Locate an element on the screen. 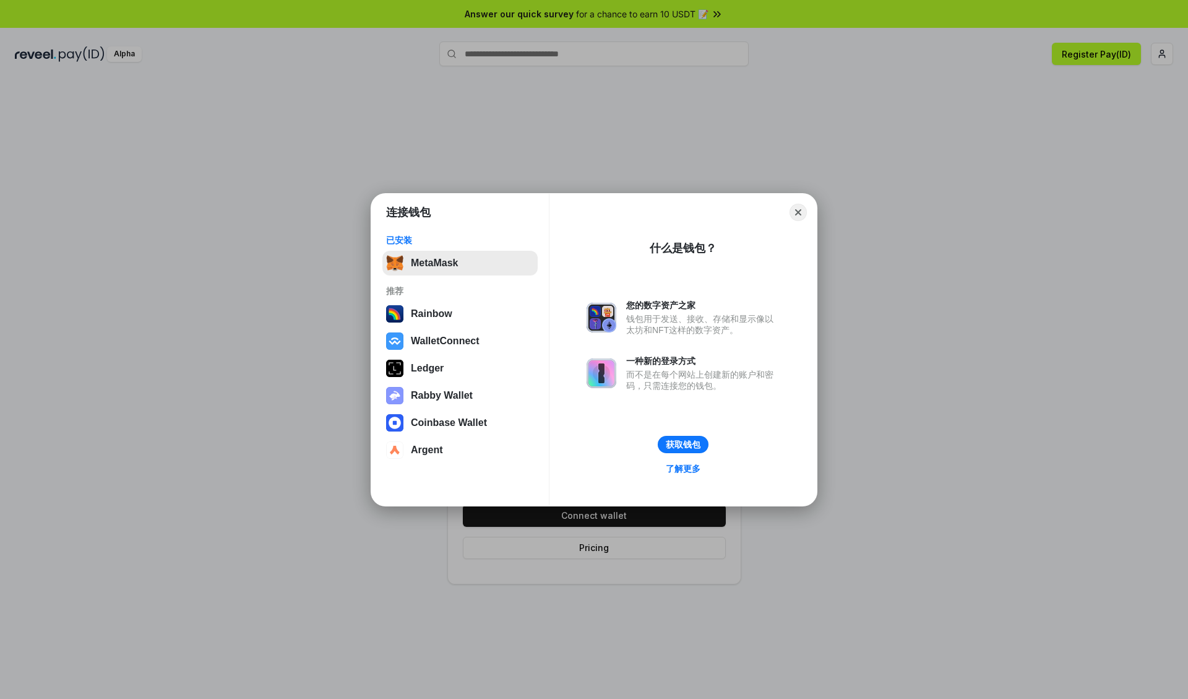 This screenshot has width=1188, height=699. button: WalletConnect is located at coordinates (460, 341).